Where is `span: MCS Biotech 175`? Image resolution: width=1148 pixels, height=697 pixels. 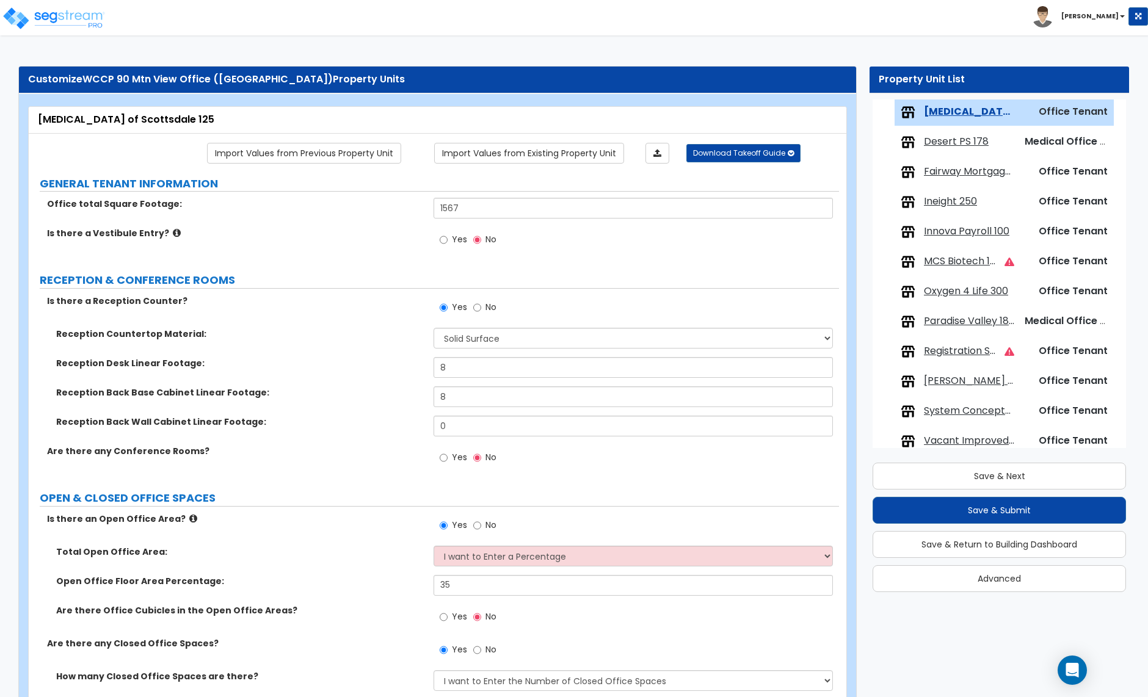 span: MCS Biotech 175 is located at coordinates (959, 261).